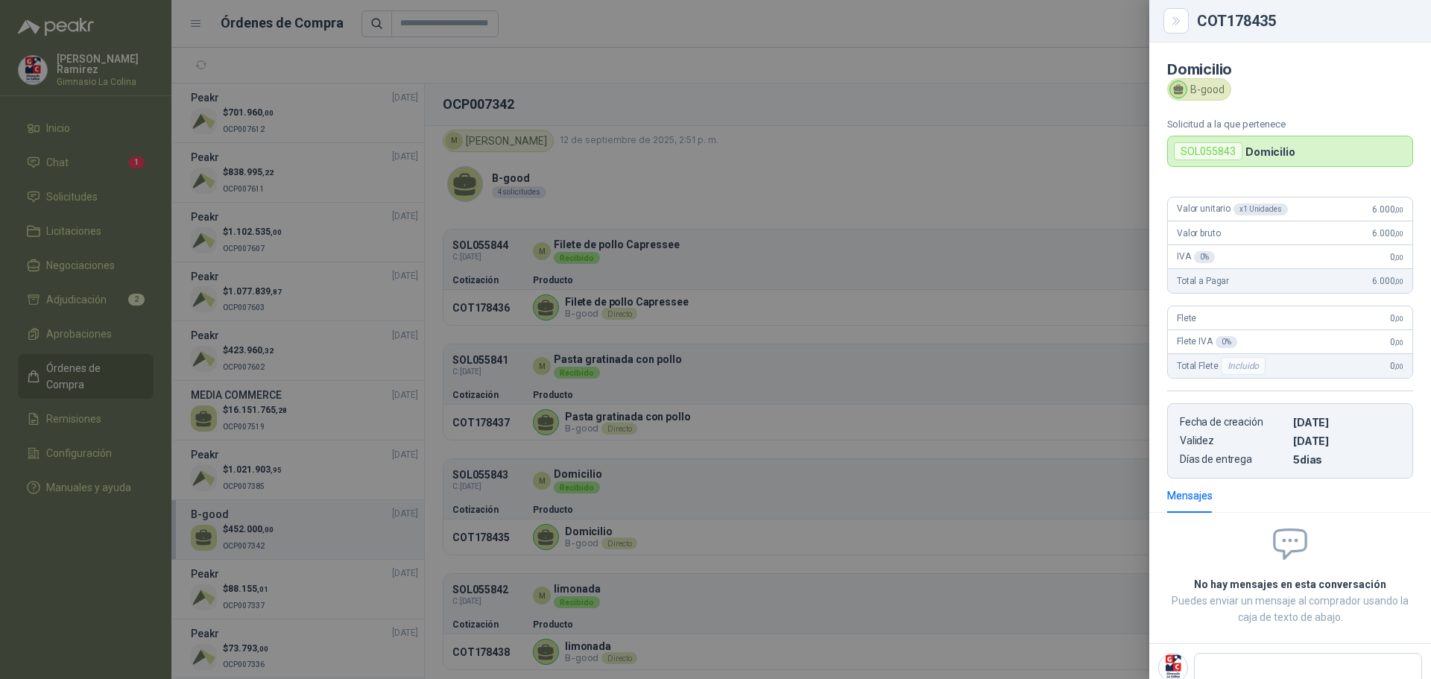 Image resolution: width=1431 pixels, height=679 pixels. Describe the element at coordinates (1234, 441) in the screenshot. I see `p: Validez` at that location.